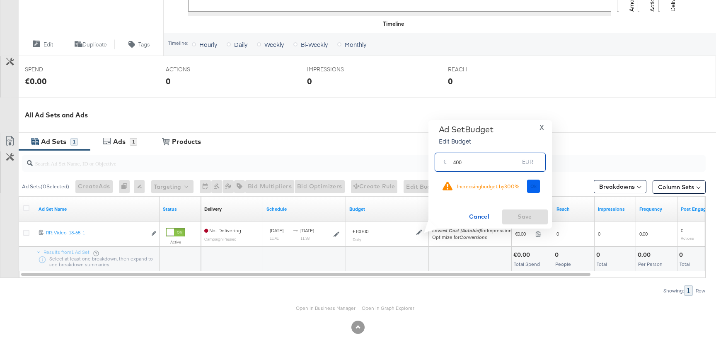  What do you see at coordinates (213, 209) in the screenshot?
I see `a: Reflects the ability of your Ad Set to achieve delivery based on ad states, schedule and budget.` at bounding box center [213, 209].